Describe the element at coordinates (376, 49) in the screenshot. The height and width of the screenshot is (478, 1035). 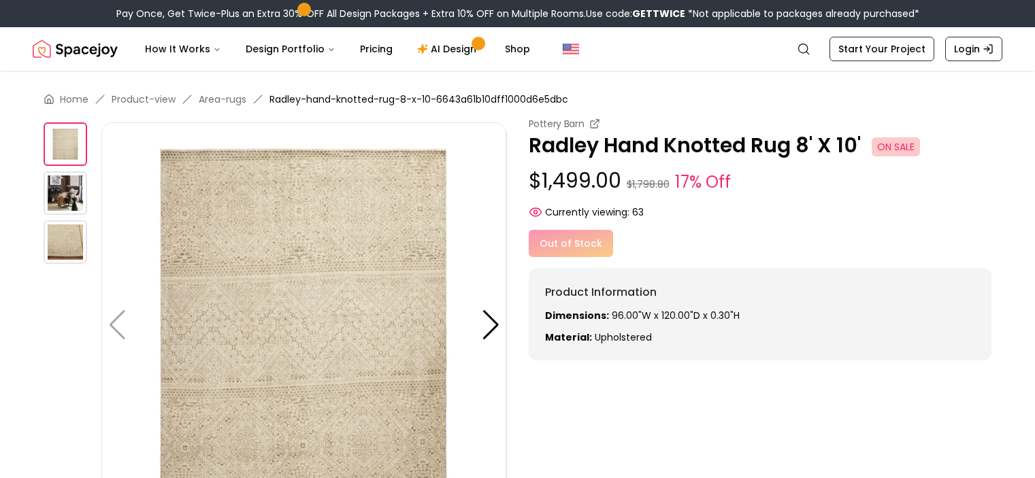
I see `a: Pricing` at that location.